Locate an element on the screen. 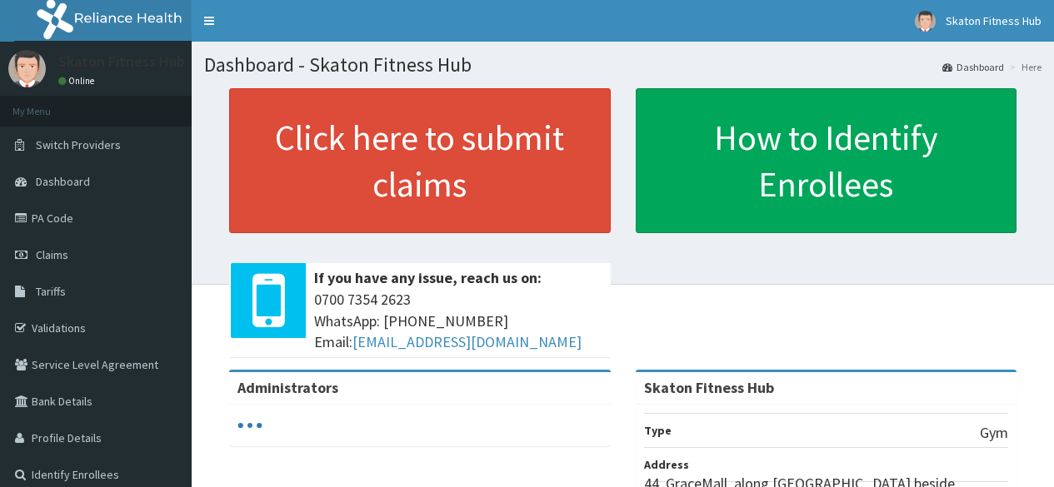 The image size is (1054, 487). p: Gym is located at coordinates (994, 433).